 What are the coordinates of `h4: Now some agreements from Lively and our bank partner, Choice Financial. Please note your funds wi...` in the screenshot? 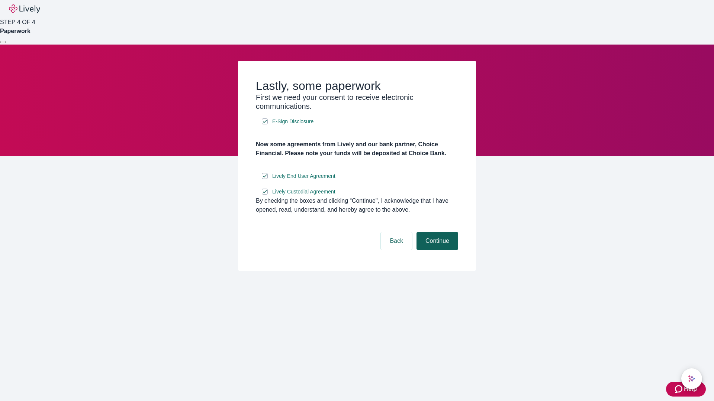 It's located at (357, 149).